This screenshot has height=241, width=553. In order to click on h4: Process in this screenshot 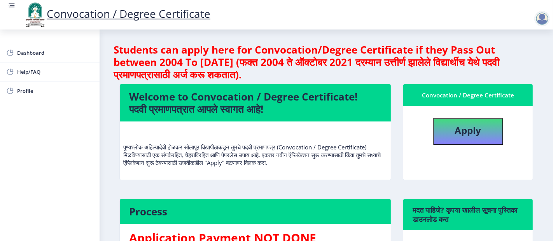, I will do `click(255, 212)`.